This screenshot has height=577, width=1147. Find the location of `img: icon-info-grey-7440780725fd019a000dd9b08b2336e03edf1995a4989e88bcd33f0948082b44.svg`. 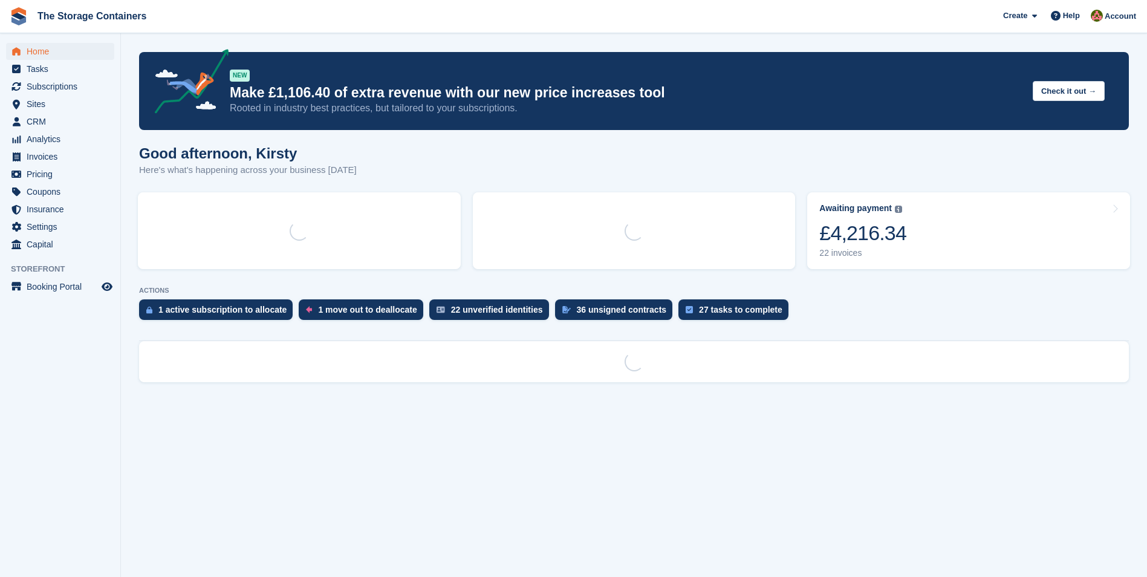

img: icon-info-grey-7440780725fd019a000dd9b08b2336e03edf1995a4989e88bcd33f0948082b44.svg is located at coordinates (898, 209).